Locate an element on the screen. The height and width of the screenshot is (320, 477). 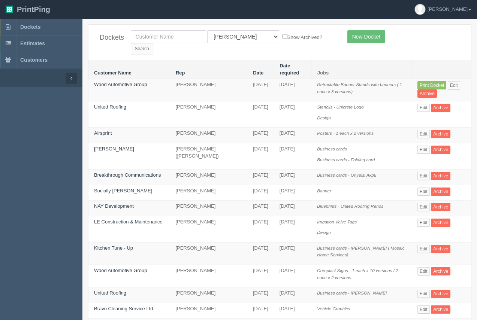
span: Customers is located at coordinates (34, 60).